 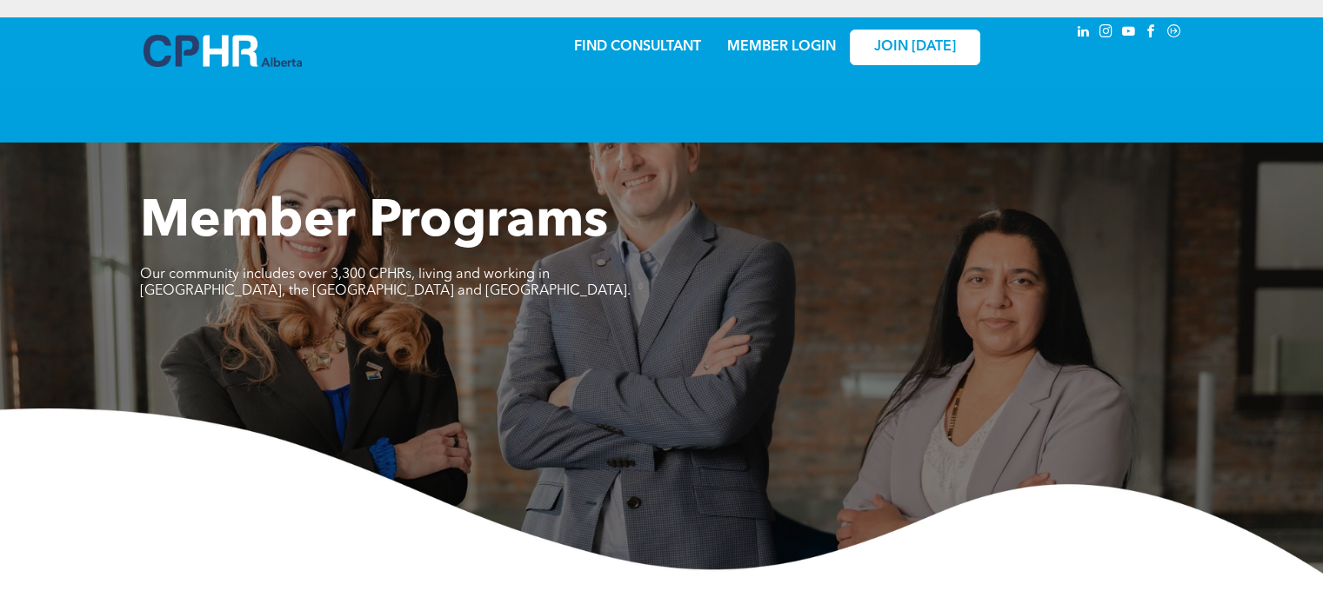 What do you see at coordinates (637, 47) in the screenshot?
I see `a: FIND CONSULTANT` at bounding box center [637, 47].